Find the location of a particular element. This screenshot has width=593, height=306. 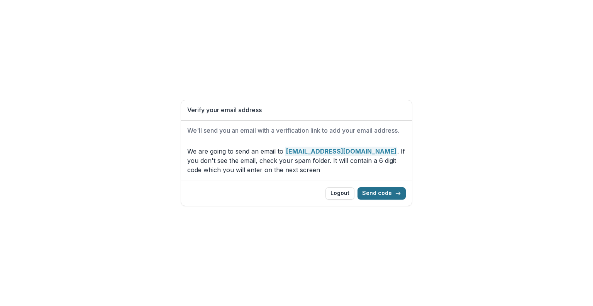

button: Logout is located at coordinates (340, 193).